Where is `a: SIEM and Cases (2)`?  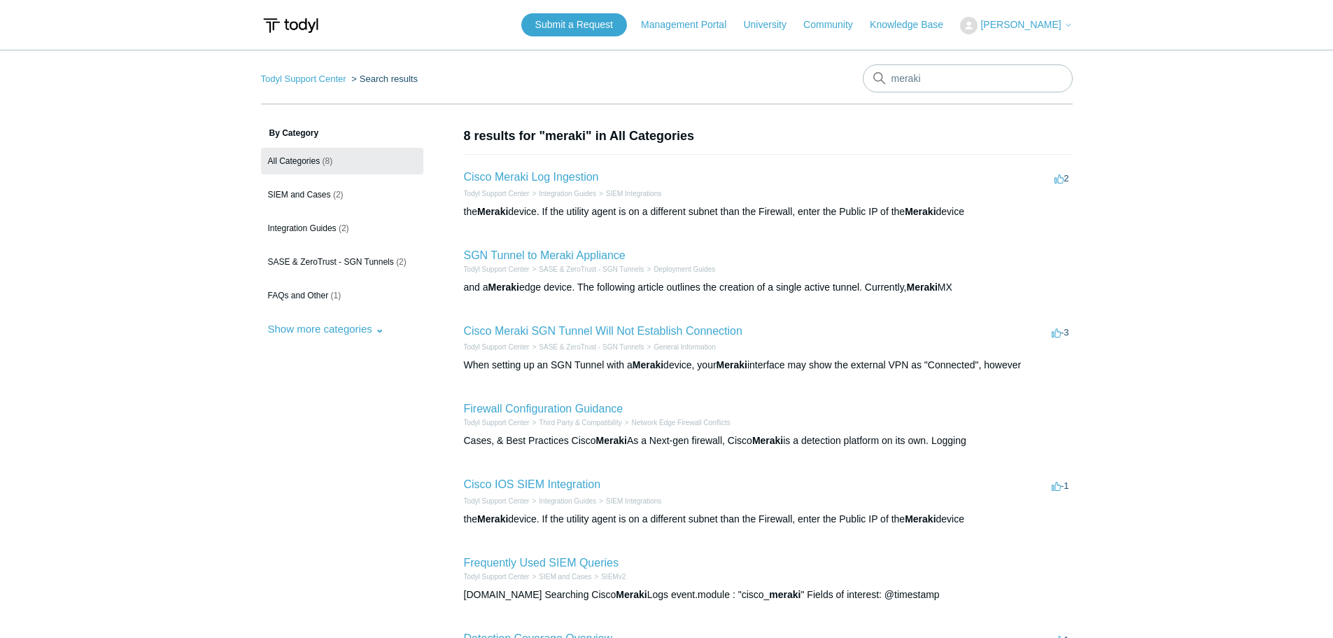
a: SIEM and Cases (2) is located at coordinates (342, 195).